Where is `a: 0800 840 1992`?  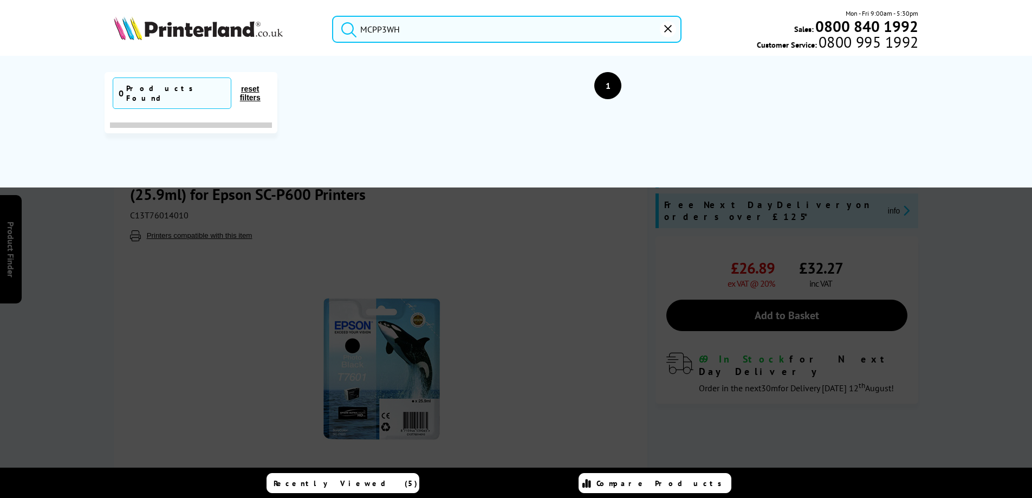 a: 0800 840 1992 is located at coordinates (866, 26).